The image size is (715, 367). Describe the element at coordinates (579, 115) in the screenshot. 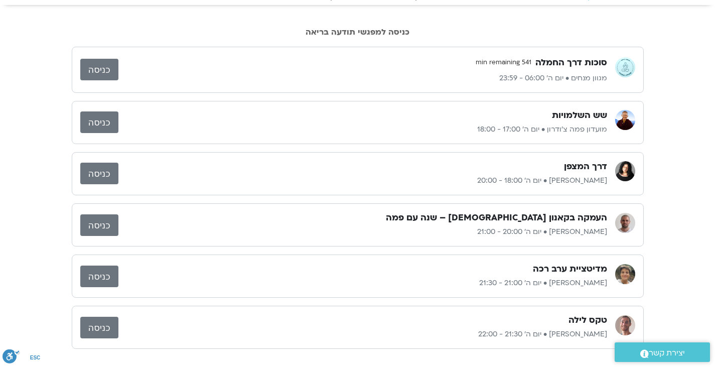

I see `h3: שש השלמויות` at that location.